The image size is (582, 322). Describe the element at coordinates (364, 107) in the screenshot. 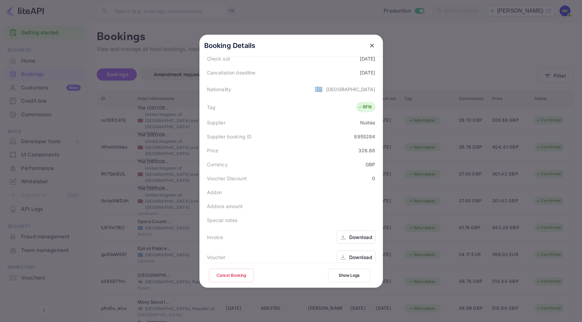

I see `div: RFN` at that location.